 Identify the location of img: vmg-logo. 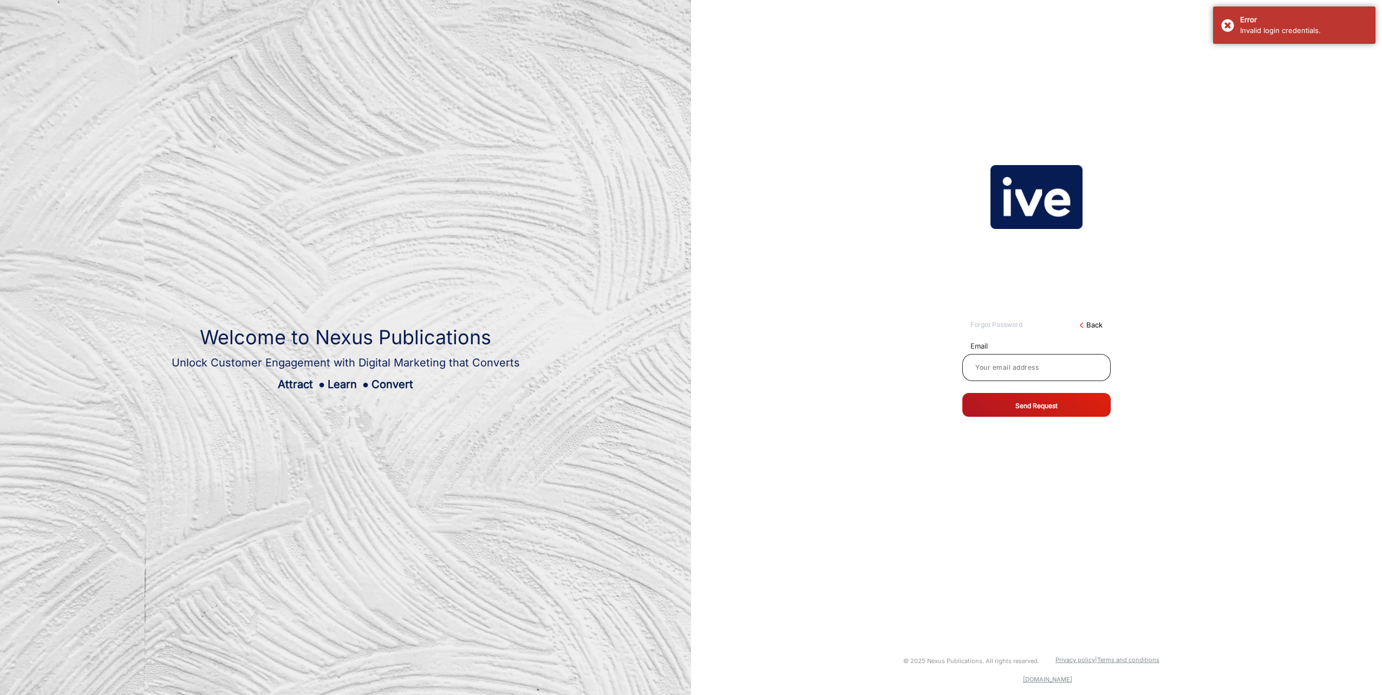
(1036, 197).